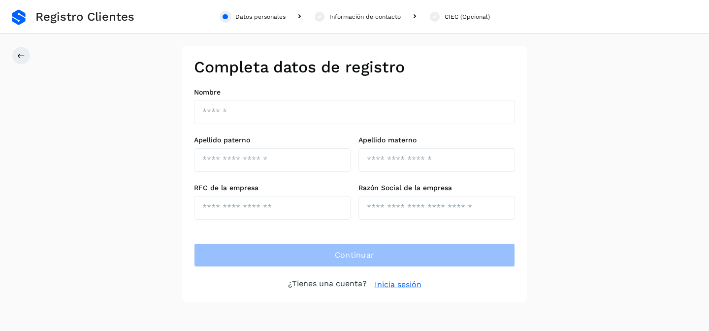 The width and height of the screenshot is (709, 331). What do you see at coordinates (355, 255) in the screenshot?
I see `span: Continuar` at bounding box center [355, 255].